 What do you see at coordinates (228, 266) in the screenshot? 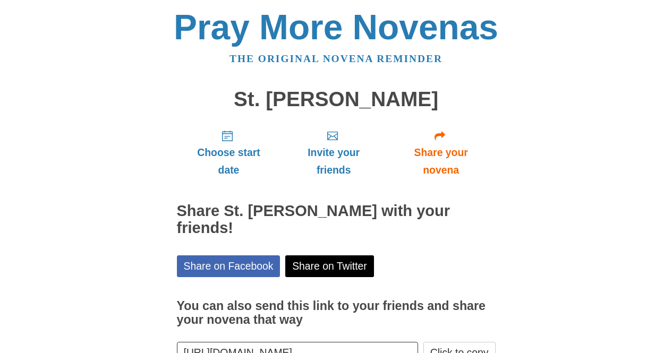
I see `a: Share on Facebook` at bounding box center [228, 266].